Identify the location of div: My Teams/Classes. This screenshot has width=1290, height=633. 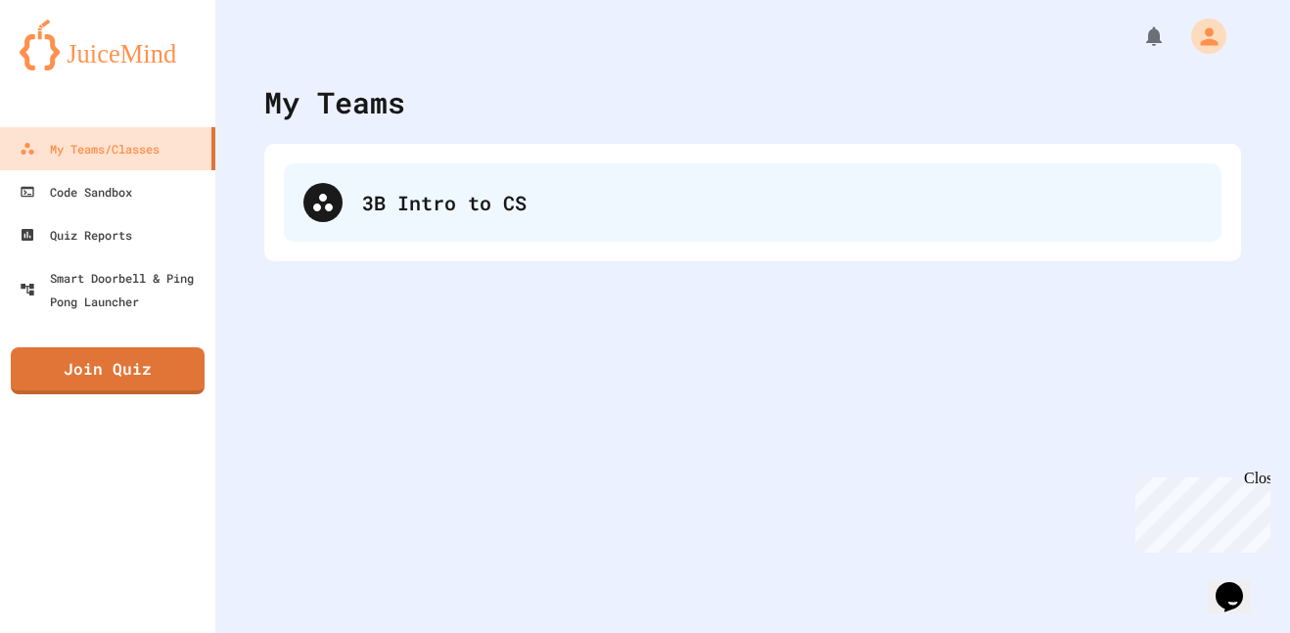
(89, 149).